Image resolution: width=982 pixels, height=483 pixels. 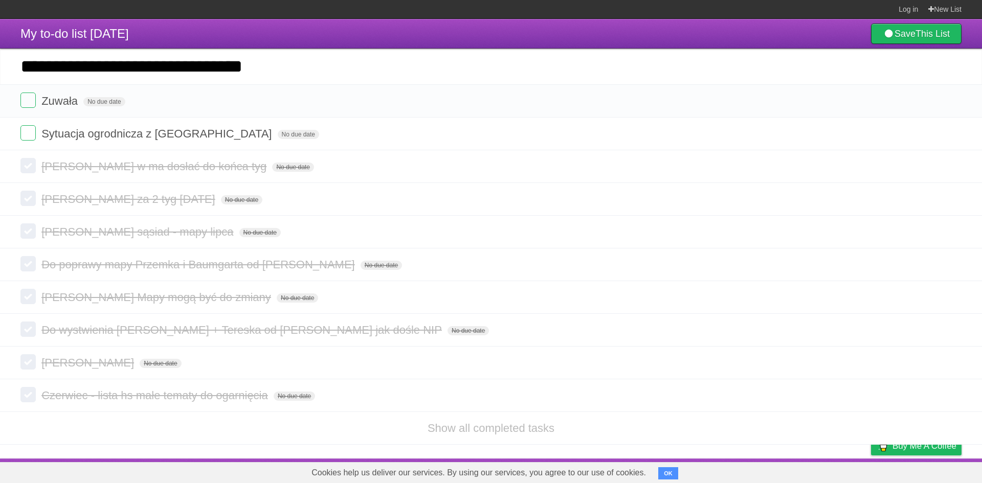 I want to click on a: Terms, so click(x=834, y=471).